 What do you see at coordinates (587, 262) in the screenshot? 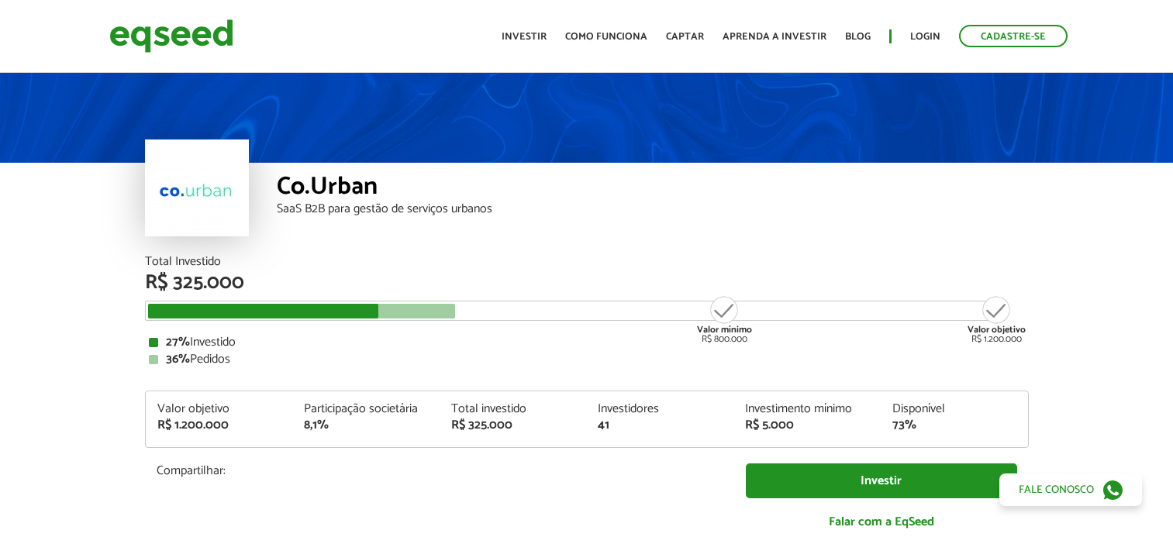
I see `div: Total Investido` at bounding box center [587, 262].